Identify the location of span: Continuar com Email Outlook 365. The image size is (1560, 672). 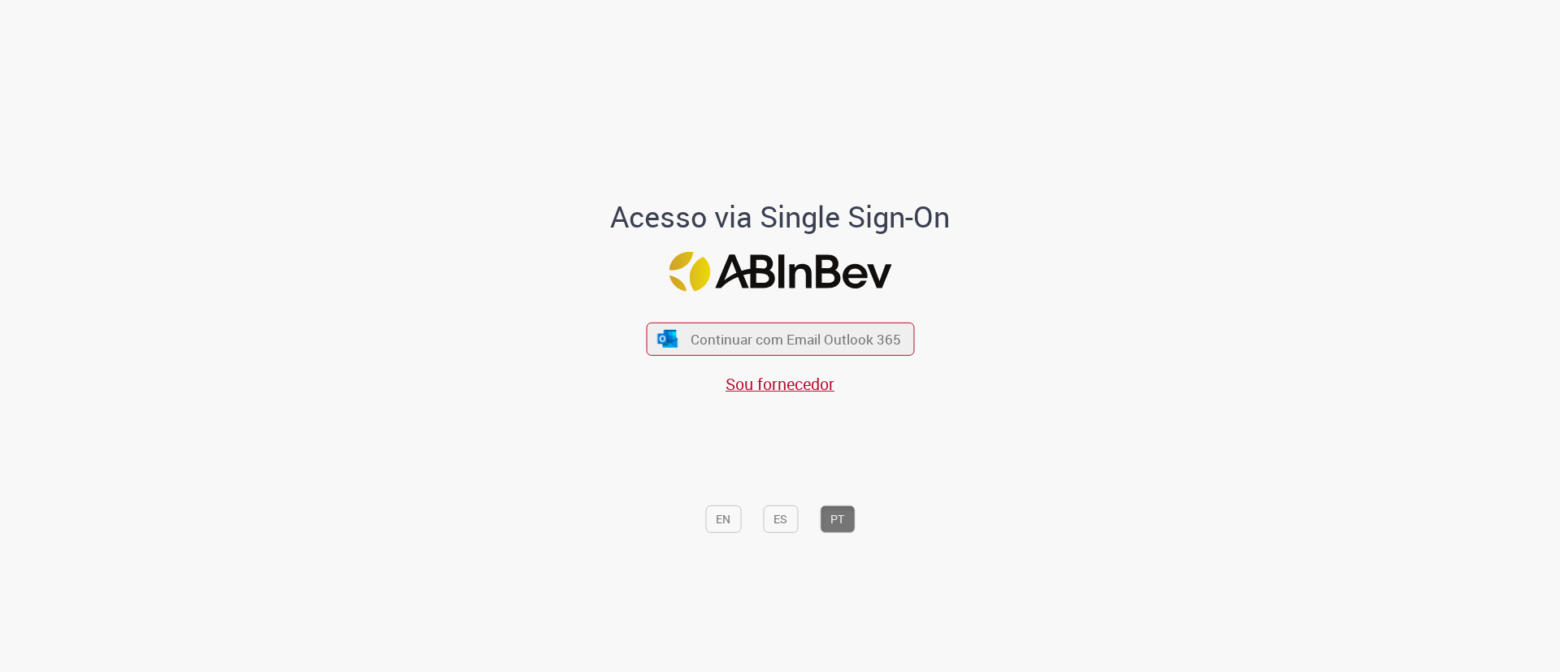
(795, 339).